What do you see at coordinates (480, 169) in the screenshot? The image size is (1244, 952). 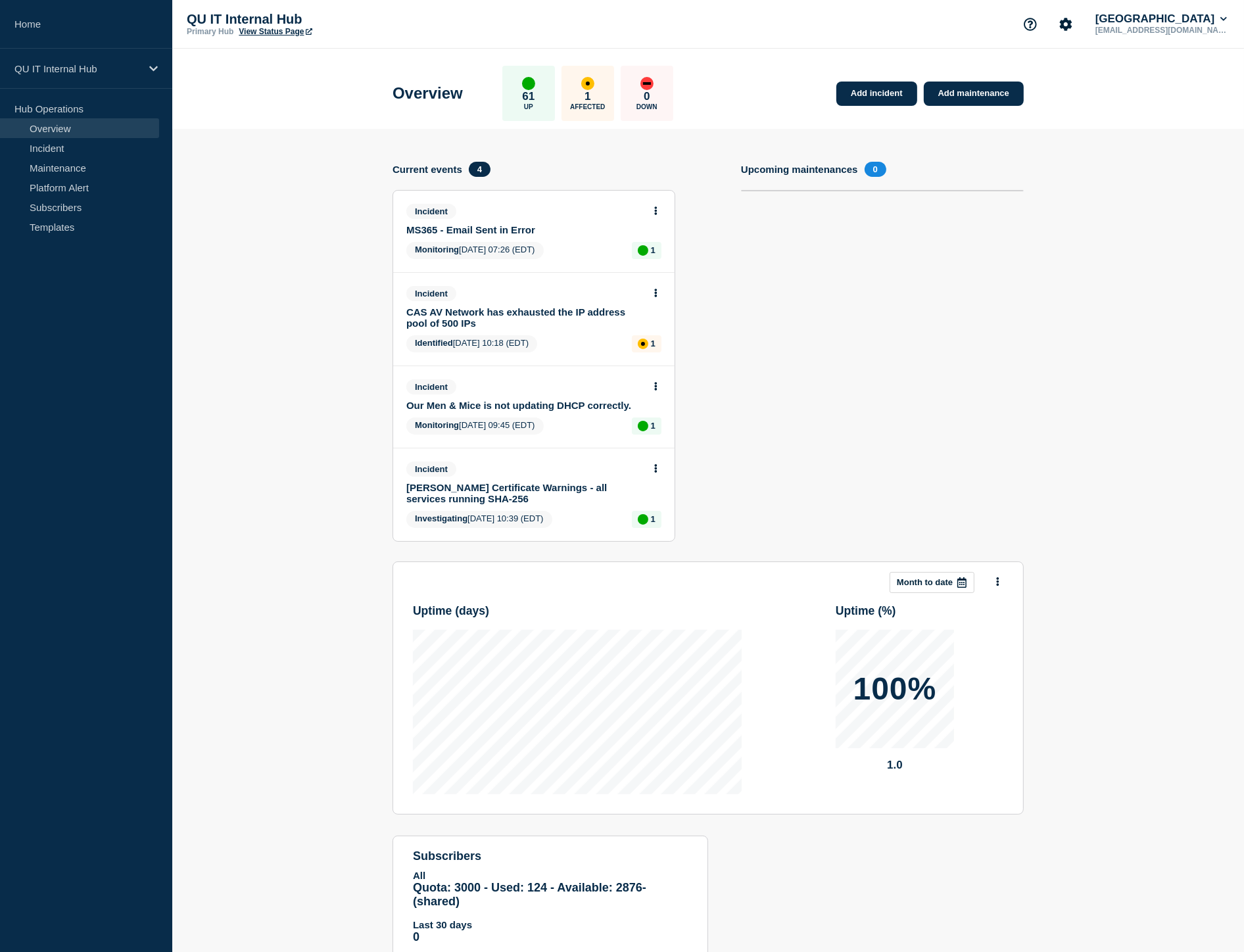 I see `span: 4` at bounding box center [480, 169].